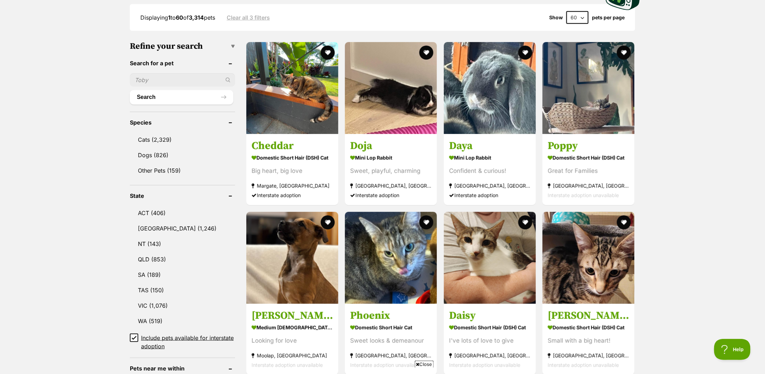 The height and width of the screenshot is (374, 765). I want to click on a: Clear all 3 filters, so click(248, 18).